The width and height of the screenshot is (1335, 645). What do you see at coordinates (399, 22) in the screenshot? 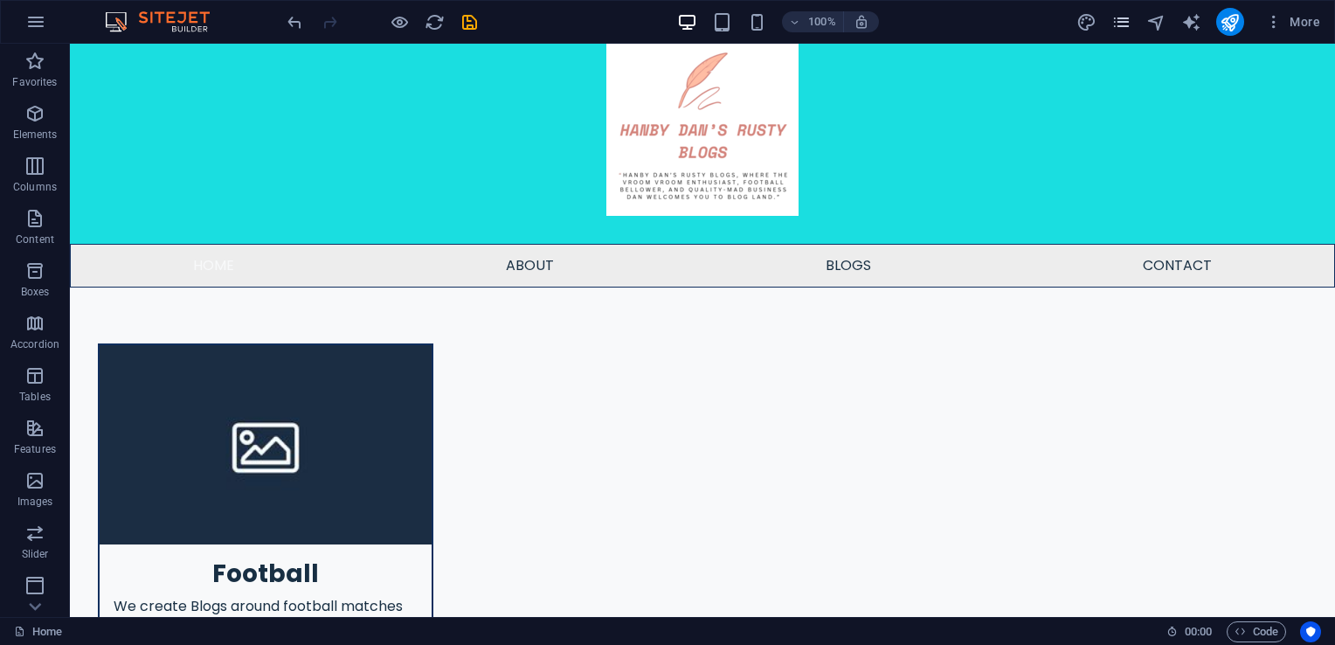
I see `button: Click here to leave preview mode and continue editing` at bounding box center [399, 22].